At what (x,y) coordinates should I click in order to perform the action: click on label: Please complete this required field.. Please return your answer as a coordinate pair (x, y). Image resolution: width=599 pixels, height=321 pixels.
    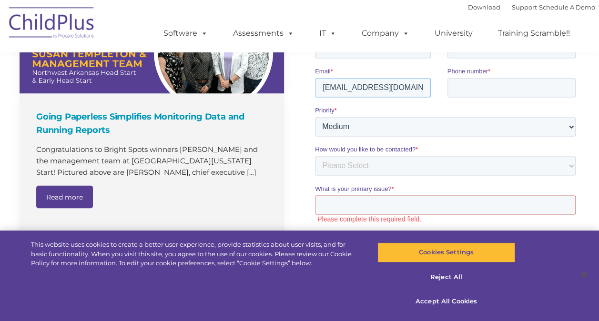
    Looking at the image, I should click on (134, 253).